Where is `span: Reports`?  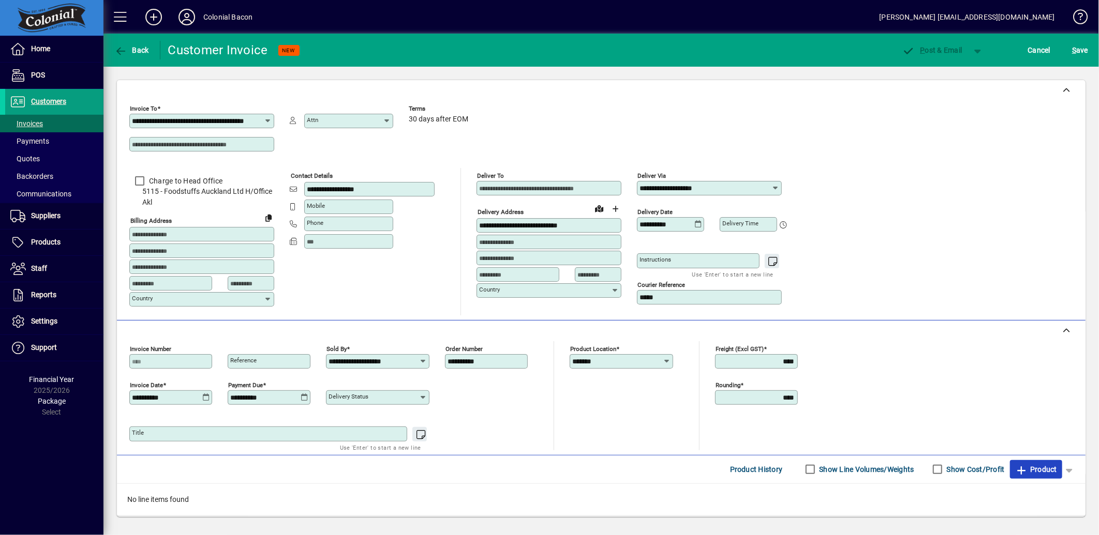
span: Reports is located at coordinates (43, 295).